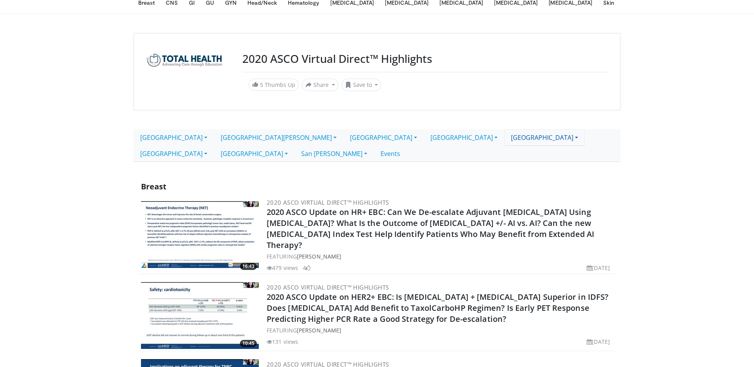  Describe the element at coordinates (200, 234) in the screenshot. I see `a: 16:43` at that location.